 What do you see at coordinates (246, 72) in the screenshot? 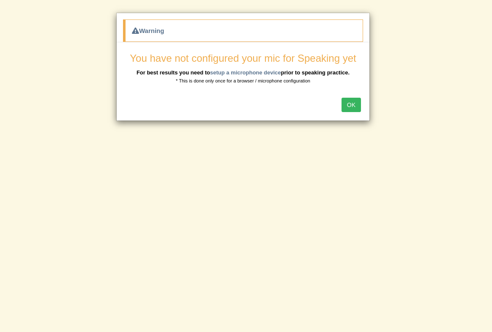
I see `a: setup a microphone device` at bounding box center [246, 72].